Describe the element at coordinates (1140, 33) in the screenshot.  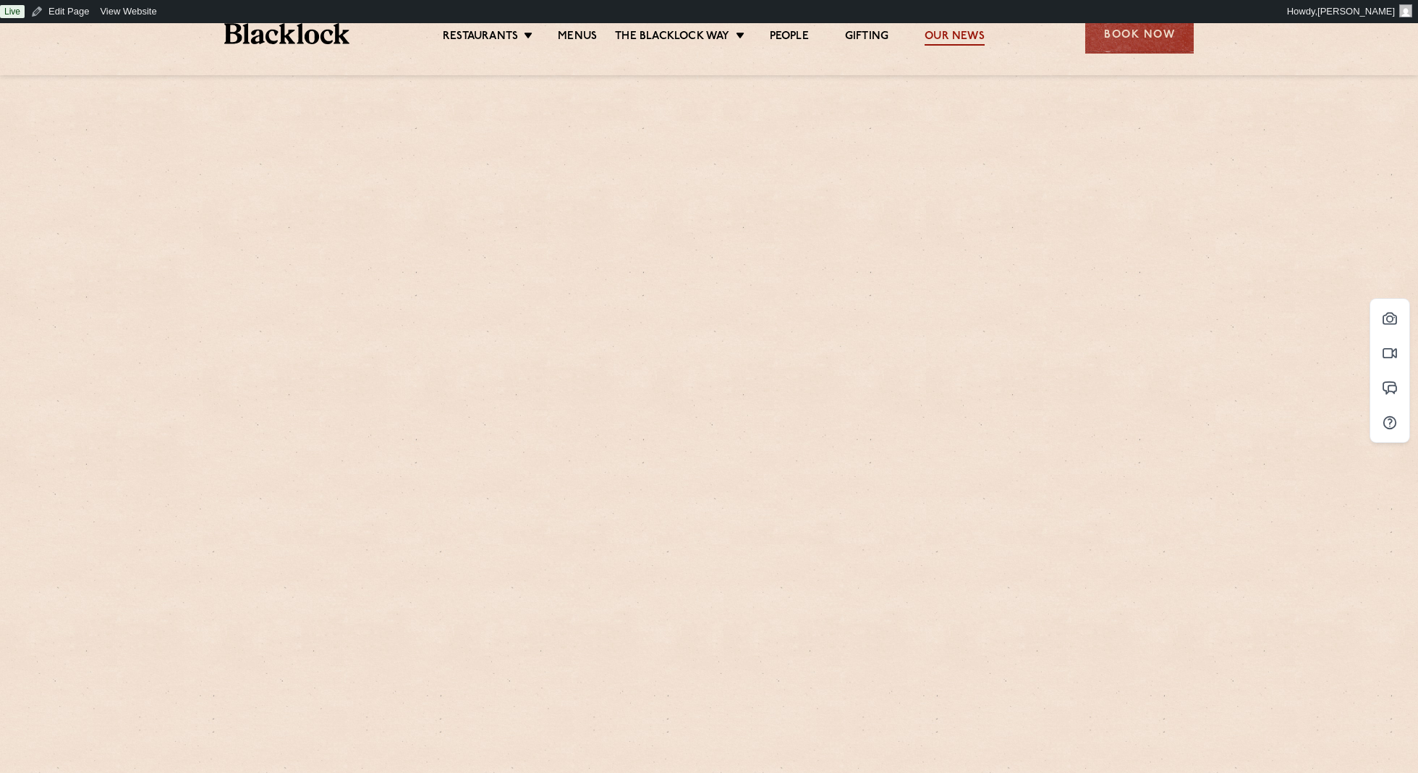
I see `div: Book Now` at that location.